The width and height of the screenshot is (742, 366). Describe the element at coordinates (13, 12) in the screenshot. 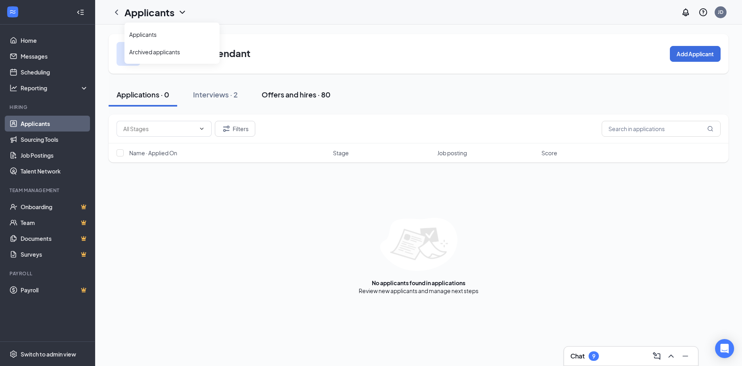

I see `svg: WorkstreamLogo` at that location.